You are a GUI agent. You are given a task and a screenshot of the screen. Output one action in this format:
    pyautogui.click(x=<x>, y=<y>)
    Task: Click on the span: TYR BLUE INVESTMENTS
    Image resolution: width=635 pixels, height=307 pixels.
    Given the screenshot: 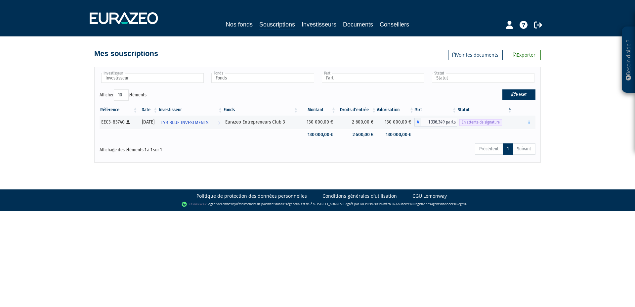 What is the action you would take?
    pyautogui.click(x=185, y=122)
    